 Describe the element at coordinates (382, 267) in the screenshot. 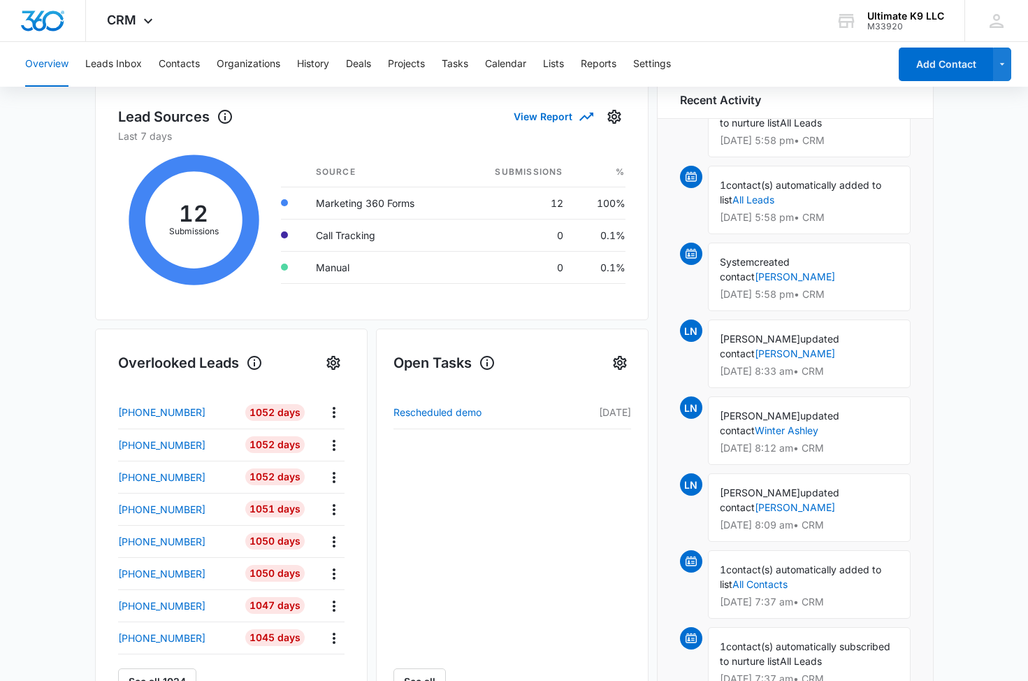

I see `td: Manual` at that location.